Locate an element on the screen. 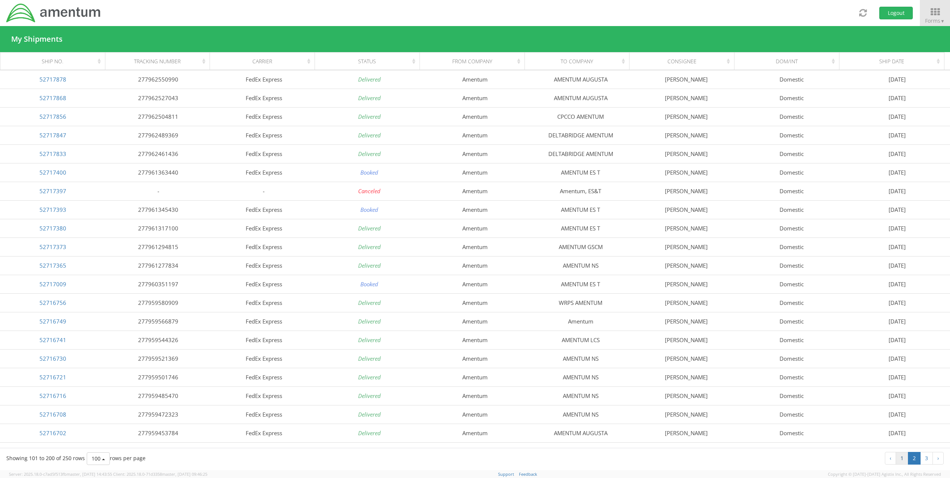 The height and width of the screenshot is (478, 950). span: 100 is located at coordinates (96, 458).